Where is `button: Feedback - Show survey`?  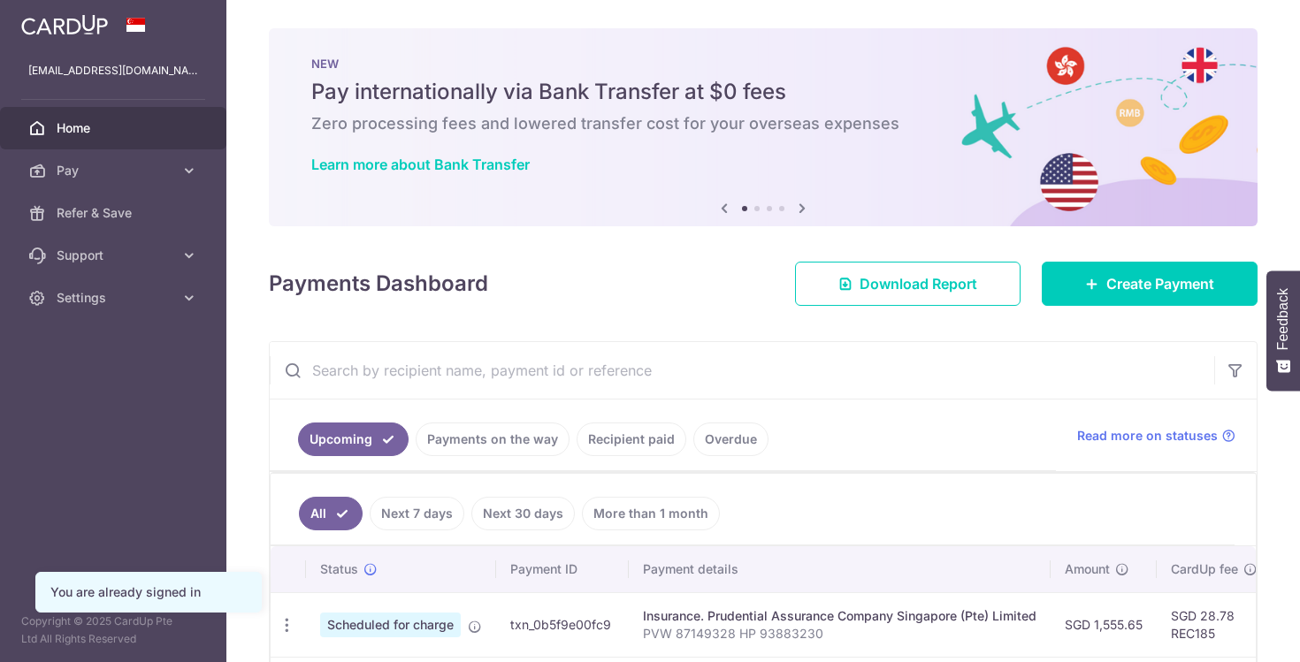
button: Feedback - Show survey is located at coordinates (1283, 331).